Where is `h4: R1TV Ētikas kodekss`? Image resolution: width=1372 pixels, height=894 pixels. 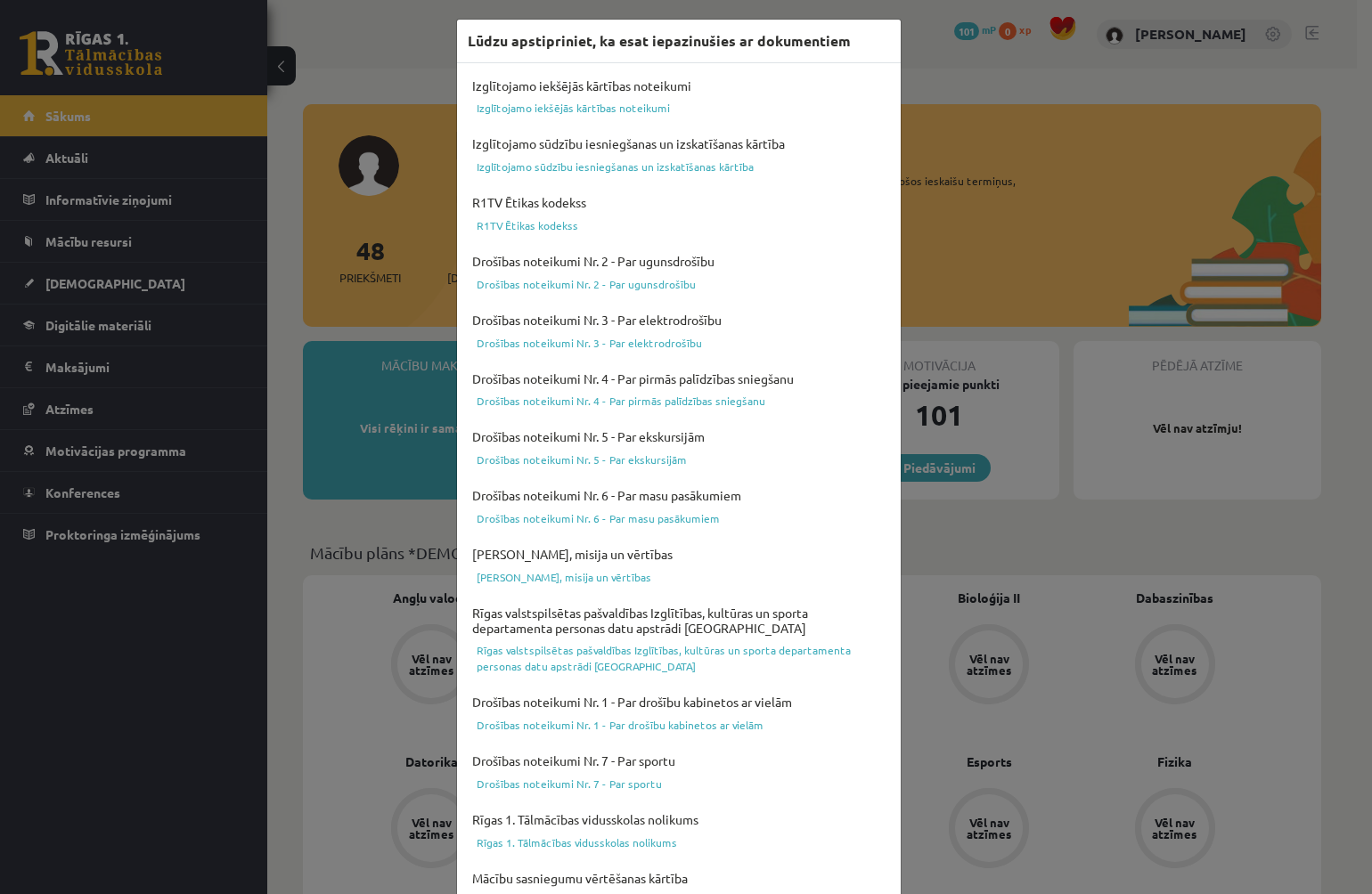
h4: R1TV Ētikas kodekss is located at coordinates (679, 202).